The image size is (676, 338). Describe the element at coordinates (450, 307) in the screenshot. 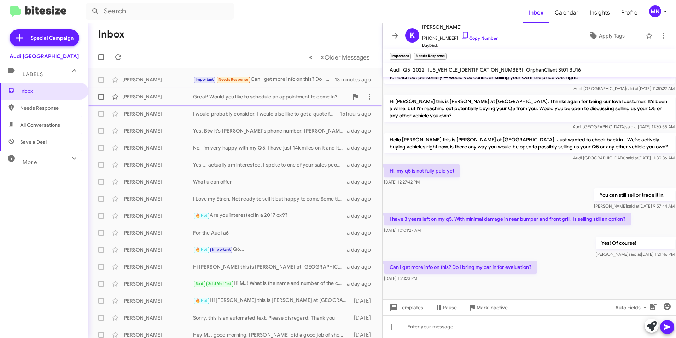

I see `span: Pause` at that location.